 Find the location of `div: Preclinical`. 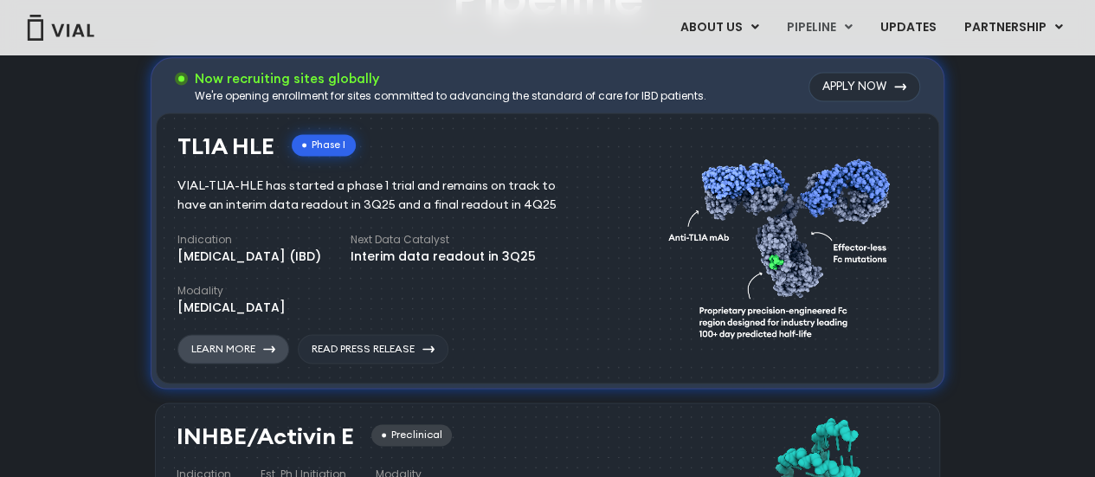

div: Preclinical is located at coordinates (411, 434).